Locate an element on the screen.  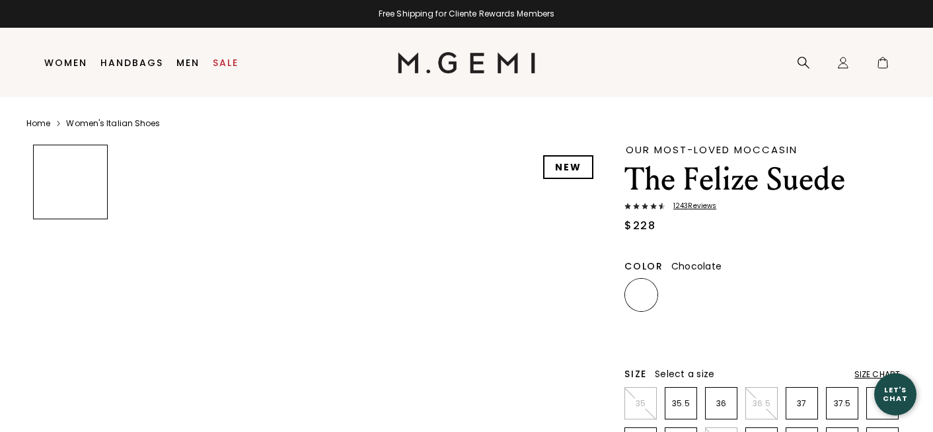
p: 35.5 is located at coordinates (681, 404).